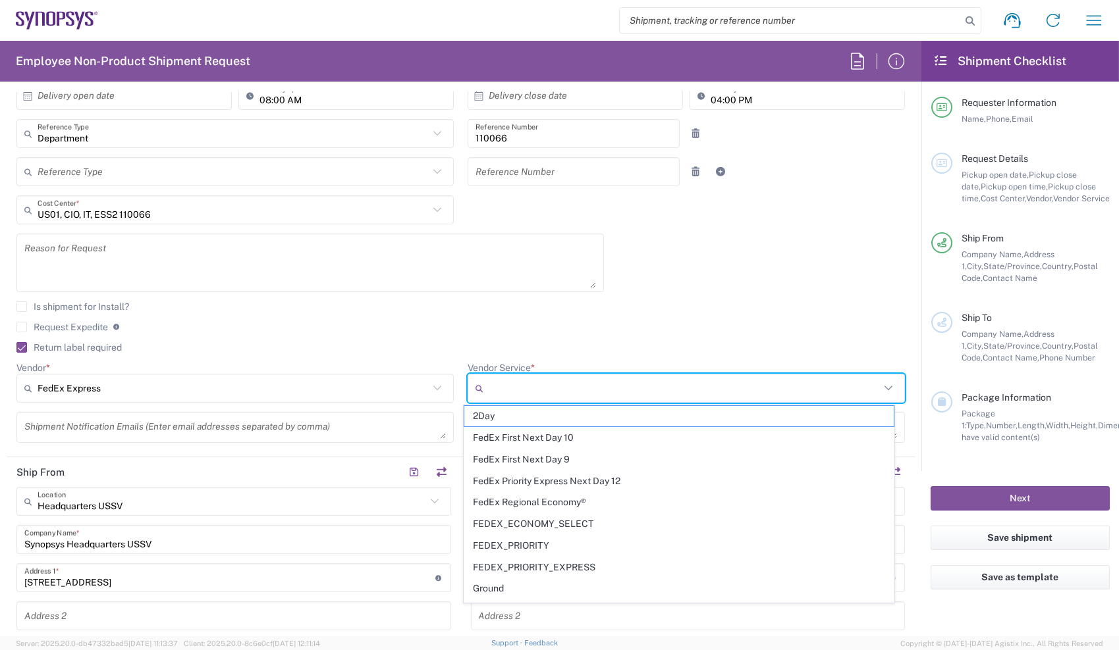 The width and height of the screenshot is (1119, 650). Describe the element at coordinates (1020, 538) in the screenshot. I see `button: Save shipment` at that location.